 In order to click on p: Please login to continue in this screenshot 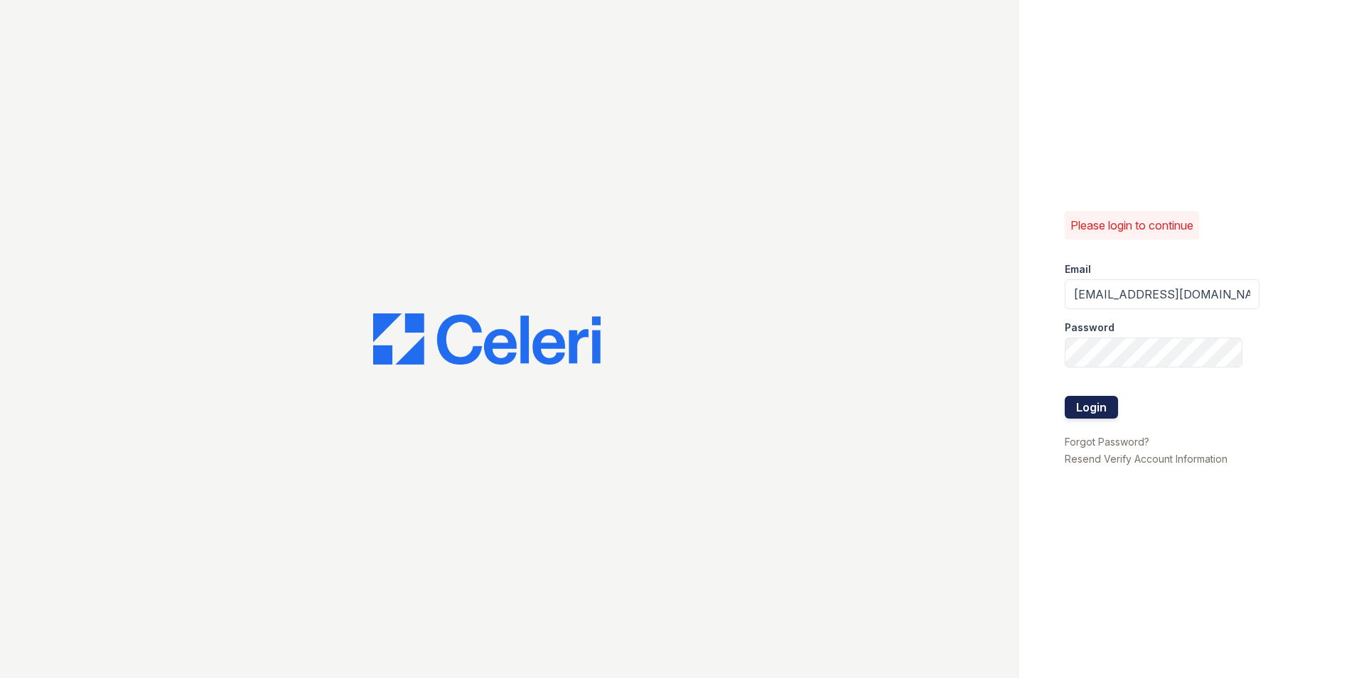, I will do `click(1132, 225)`.